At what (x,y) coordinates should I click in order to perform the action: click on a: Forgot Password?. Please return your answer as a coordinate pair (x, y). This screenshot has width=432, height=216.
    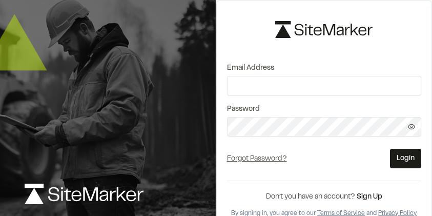
    Looking at the image, I should click on (257, 159).